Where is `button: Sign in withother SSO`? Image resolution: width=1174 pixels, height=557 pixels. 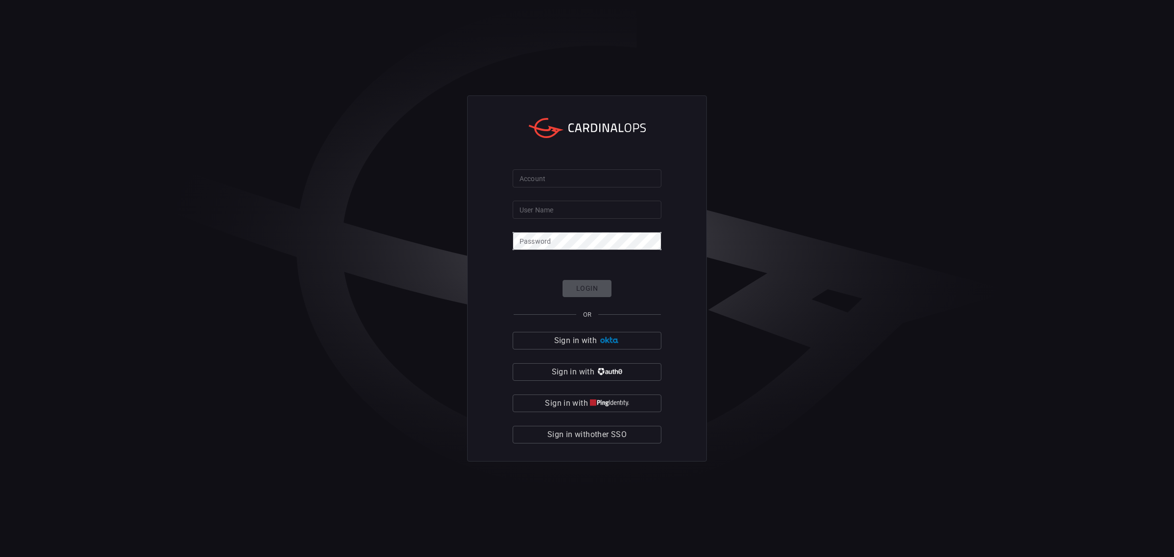 button: Sign in withother SSO is located at coordinates (587, 434).